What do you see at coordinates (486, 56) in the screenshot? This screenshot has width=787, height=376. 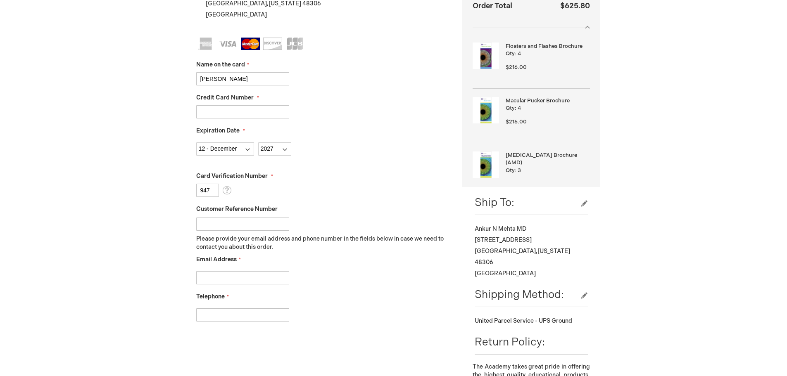 I see `img: Floaters and Flashes Brochure` at bounding box center [486, 56].